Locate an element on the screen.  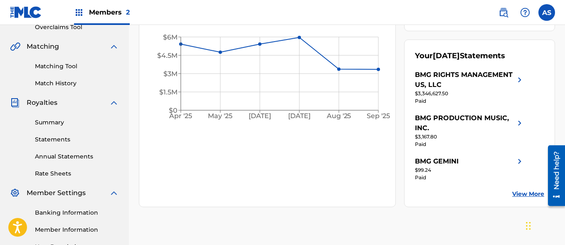
a: Summary is located at coordinates (77, 122).